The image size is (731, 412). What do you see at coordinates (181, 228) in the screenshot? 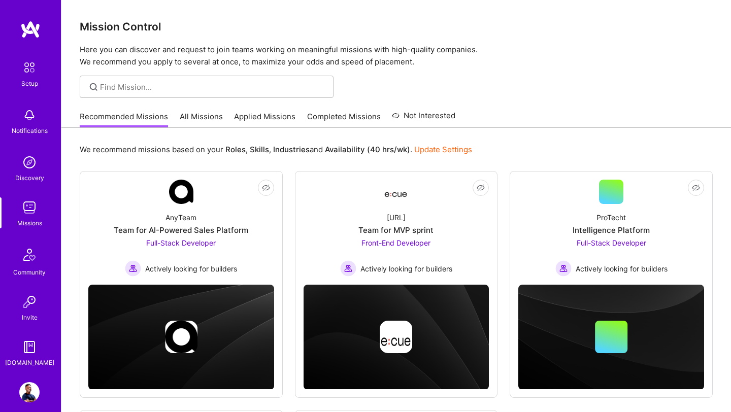
I see `a: Company LogoAnyTeamTeam for AI-Powered Sales PlatformFull-Stack Developer Actively looking for bu...` at bounding box center [181, 228].